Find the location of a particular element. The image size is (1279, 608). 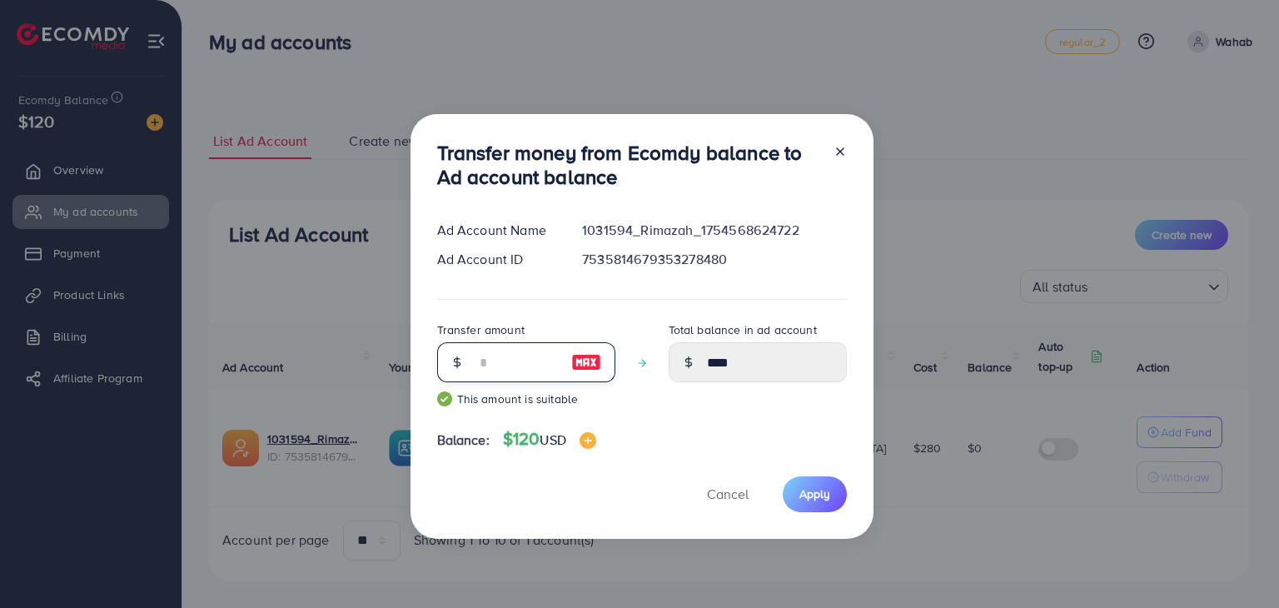

div: Ad Account Name is located at coordinates (496, 230).